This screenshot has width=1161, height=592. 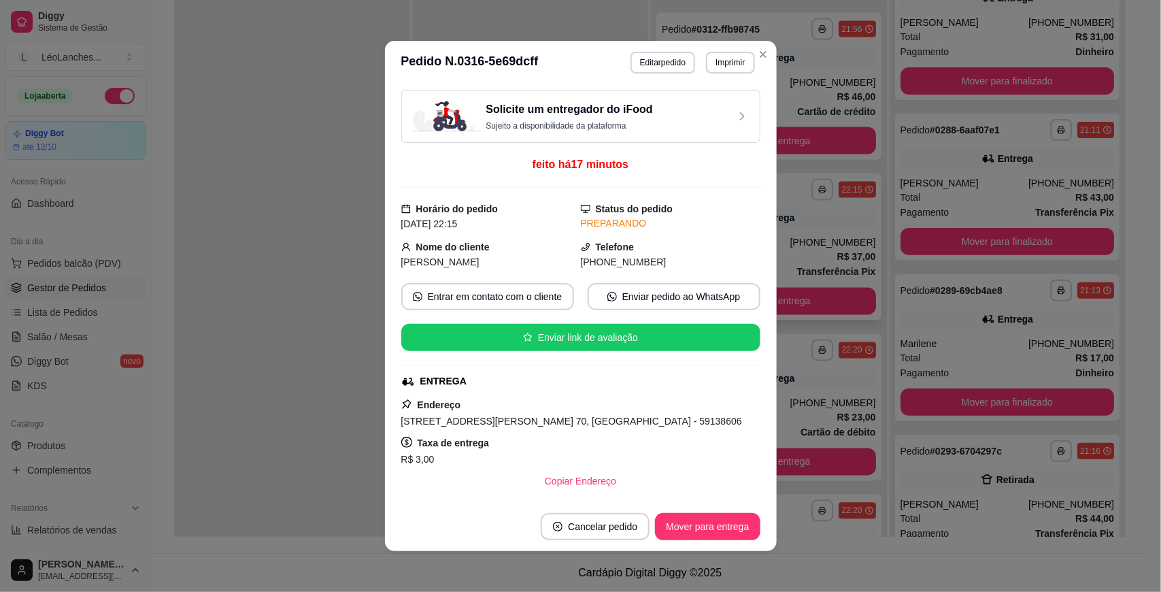 What do you see at coordinates (457, 209) in the screenshot?
I see `strong: Horário do pedido` at bounding box center [457, 209].